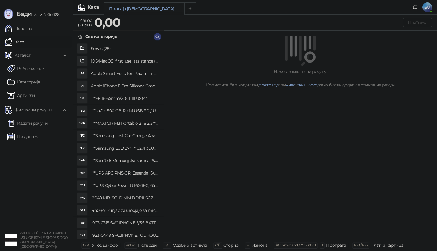 Image resolution: width=437 pixels, height=251 pixels. Describe the element at coordinates (82, 73) in the screenshot. I see `div: AS` at that location.